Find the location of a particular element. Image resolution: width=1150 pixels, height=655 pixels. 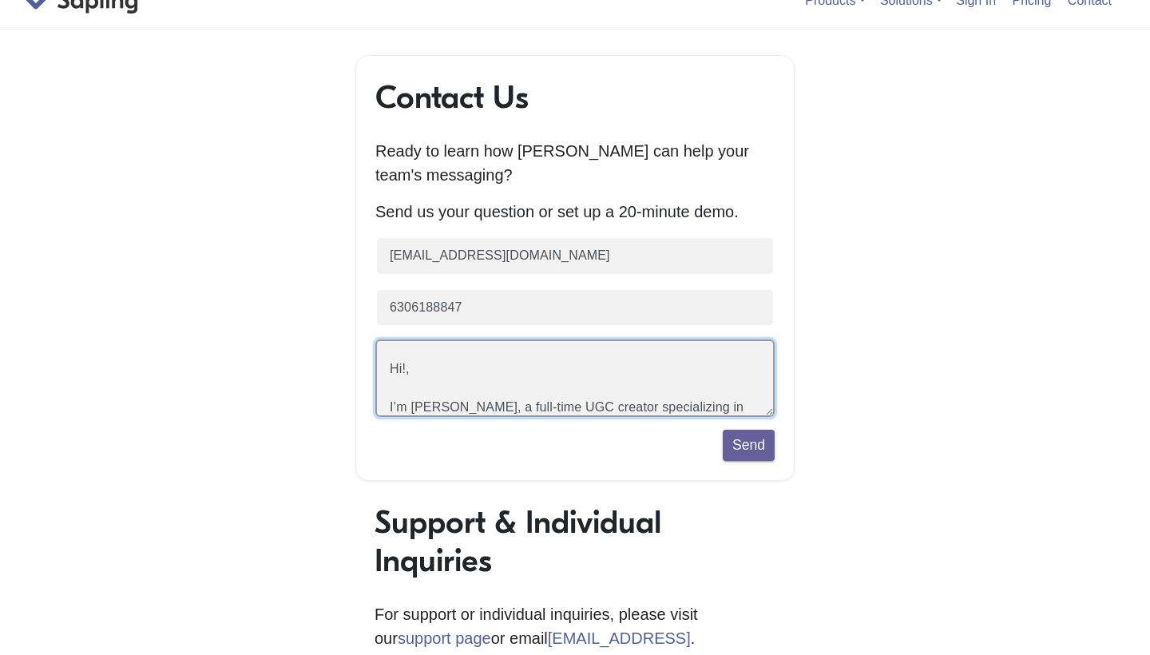

input: Business email (required) is located at coordinates (575, 256).